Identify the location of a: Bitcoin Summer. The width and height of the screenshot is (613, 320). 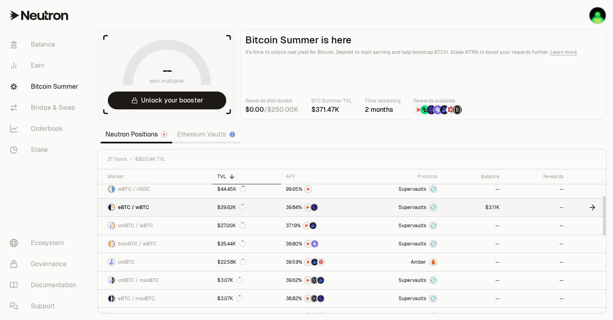
(45, 87).